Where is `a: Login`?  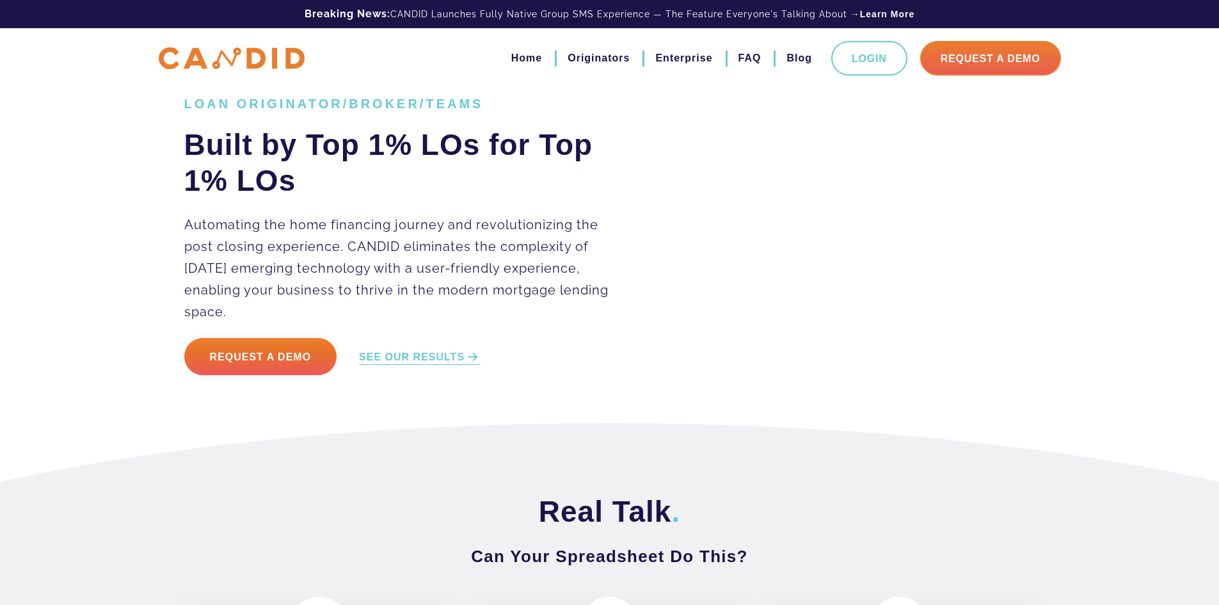 a: Login is located at coordinates (869, 58).